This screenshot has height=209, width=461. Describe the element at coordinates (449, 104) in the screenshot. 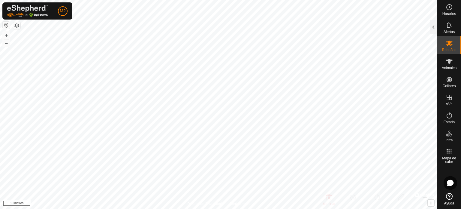

I see `font: VVs` at that location.